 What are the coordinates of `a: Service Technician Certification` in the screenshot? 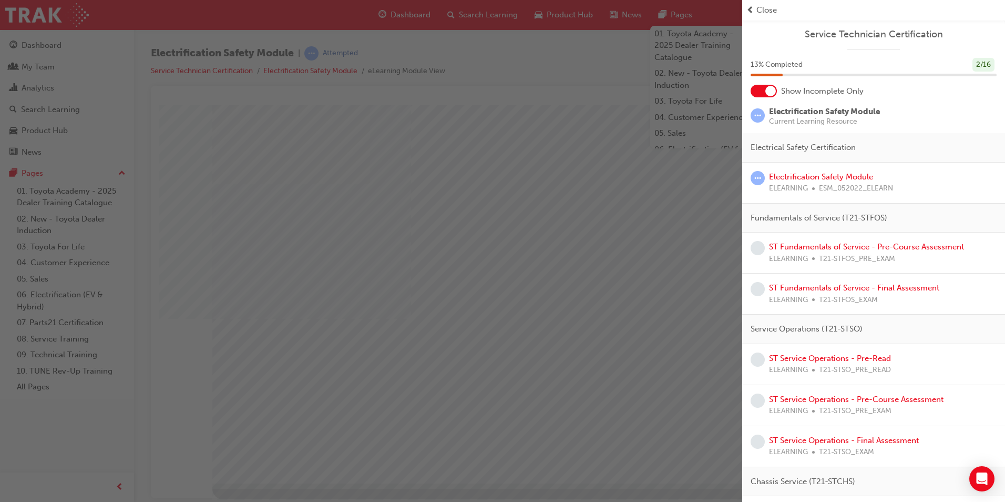 It's located at (874, 34).